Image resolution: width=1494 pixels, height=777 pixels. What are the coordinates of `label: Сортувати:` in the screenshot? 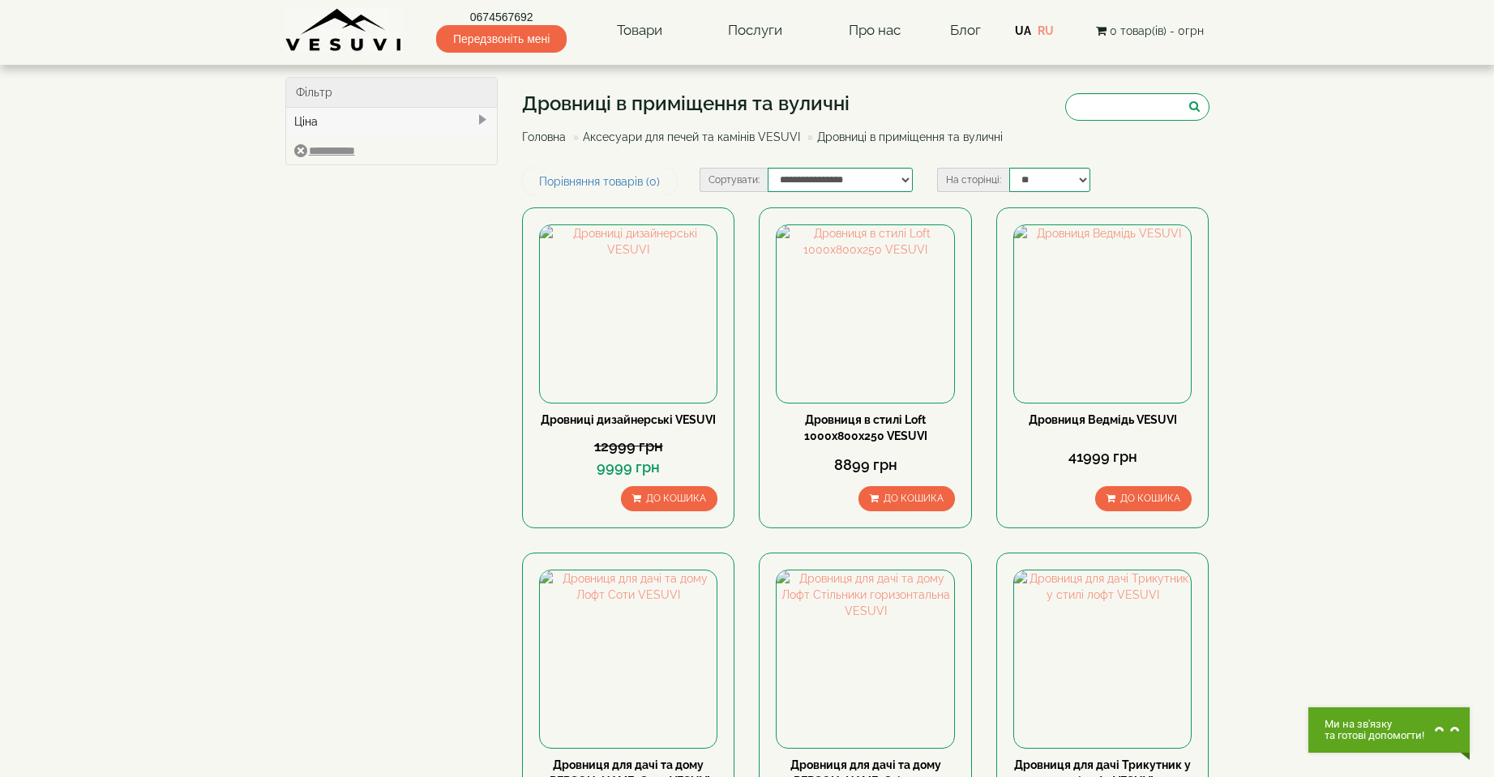 It's located at (734, 180).